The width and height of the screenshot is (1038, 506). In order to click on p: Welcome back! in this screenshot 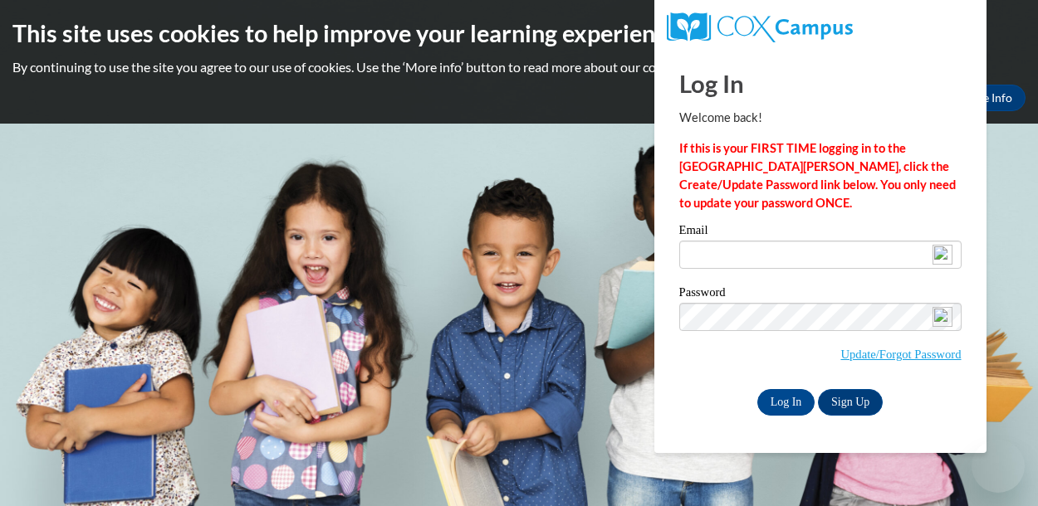, I will do `click(820, 118)`.